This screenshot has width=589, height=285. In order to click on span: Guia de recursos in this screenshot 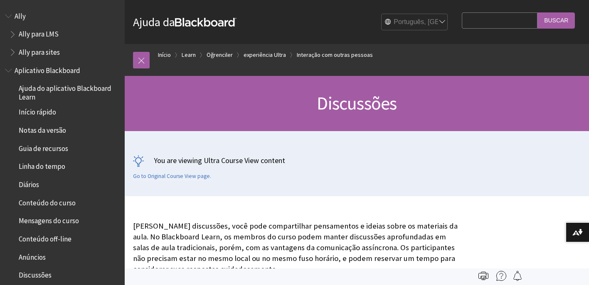, I will do `click(43, 147)`.